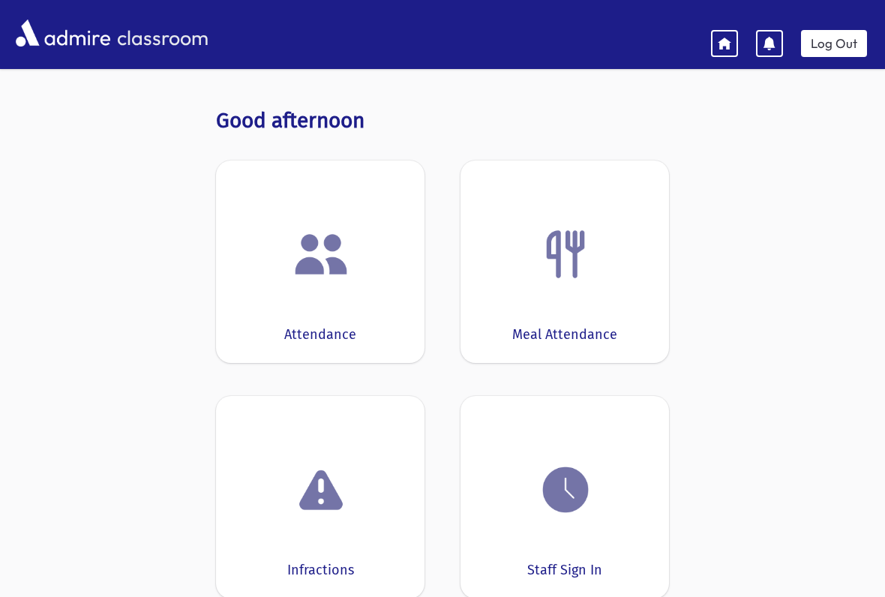  I want to click on img: Fork.png, so click(566, 254).